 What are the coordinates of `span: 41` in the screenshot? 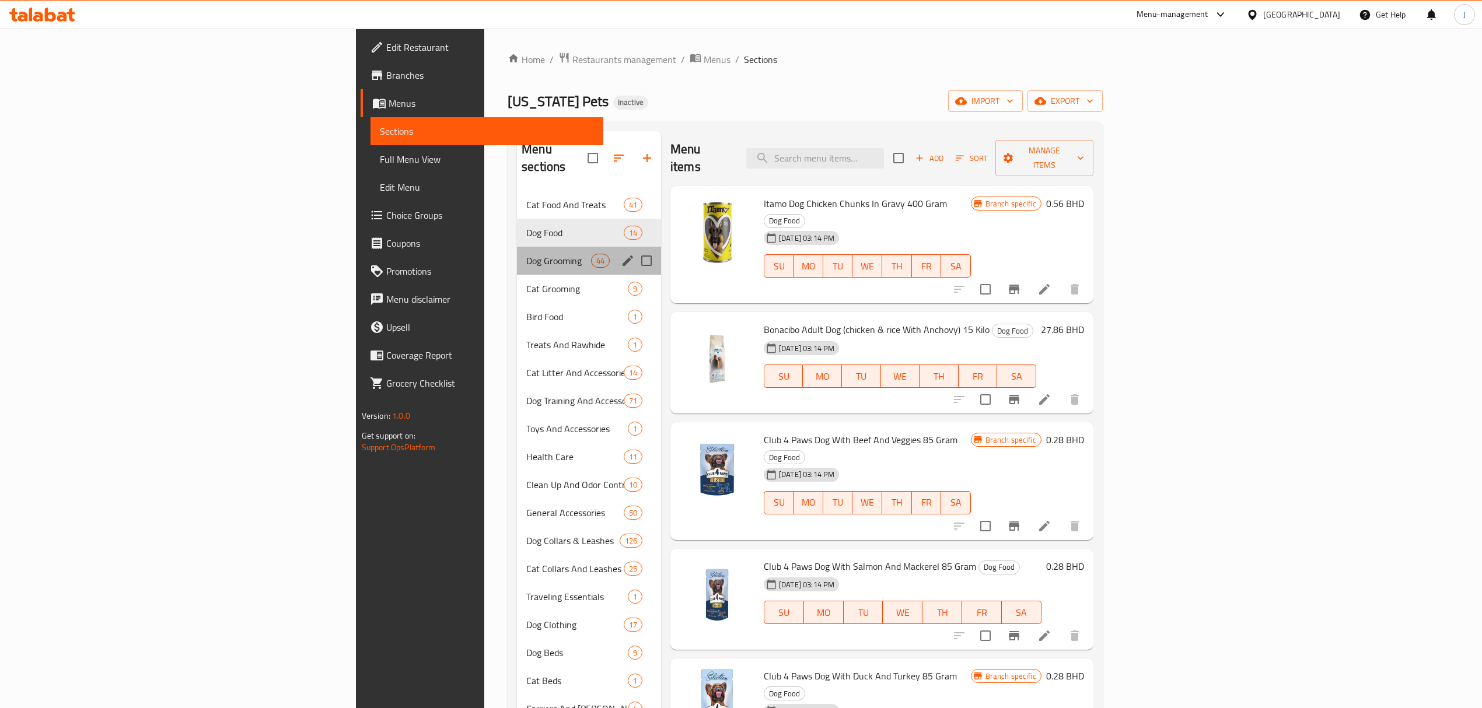 It's located at (633, 205).